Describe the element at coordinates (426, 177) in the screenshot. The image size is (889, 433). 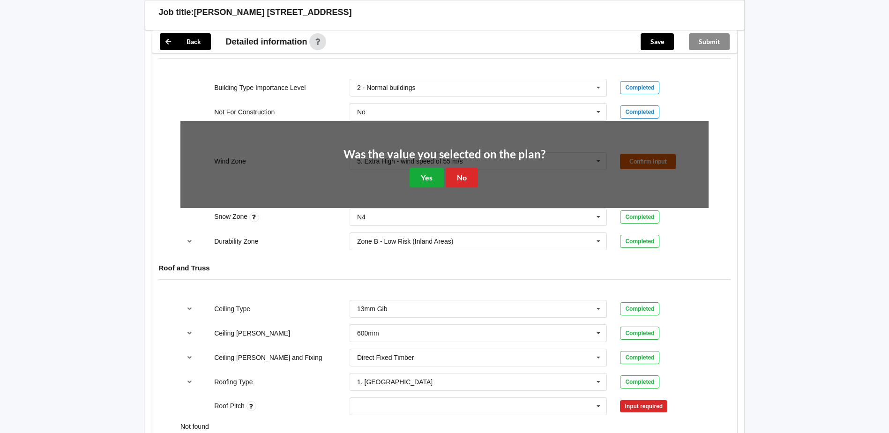
I see `button: Yes` at that location.